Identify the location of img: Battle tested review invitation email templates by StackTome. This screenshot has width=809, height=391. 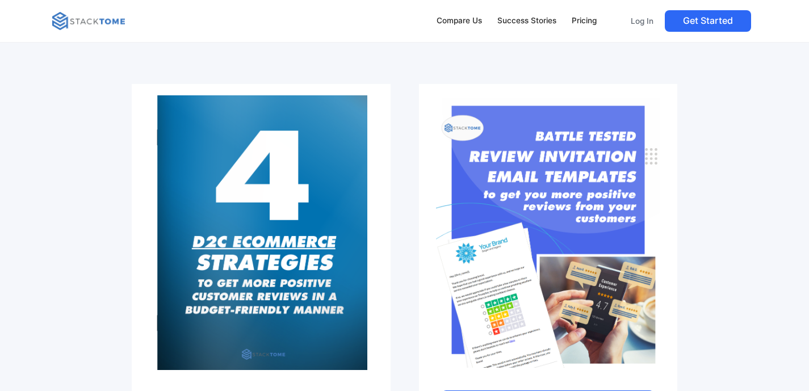
(548, 233).